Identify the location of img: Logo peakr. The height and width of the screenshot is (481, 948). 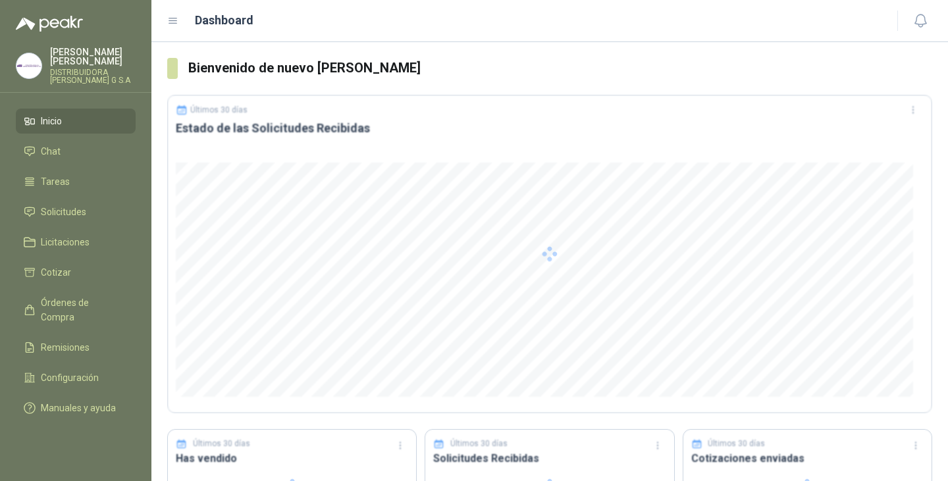
(49, 24).